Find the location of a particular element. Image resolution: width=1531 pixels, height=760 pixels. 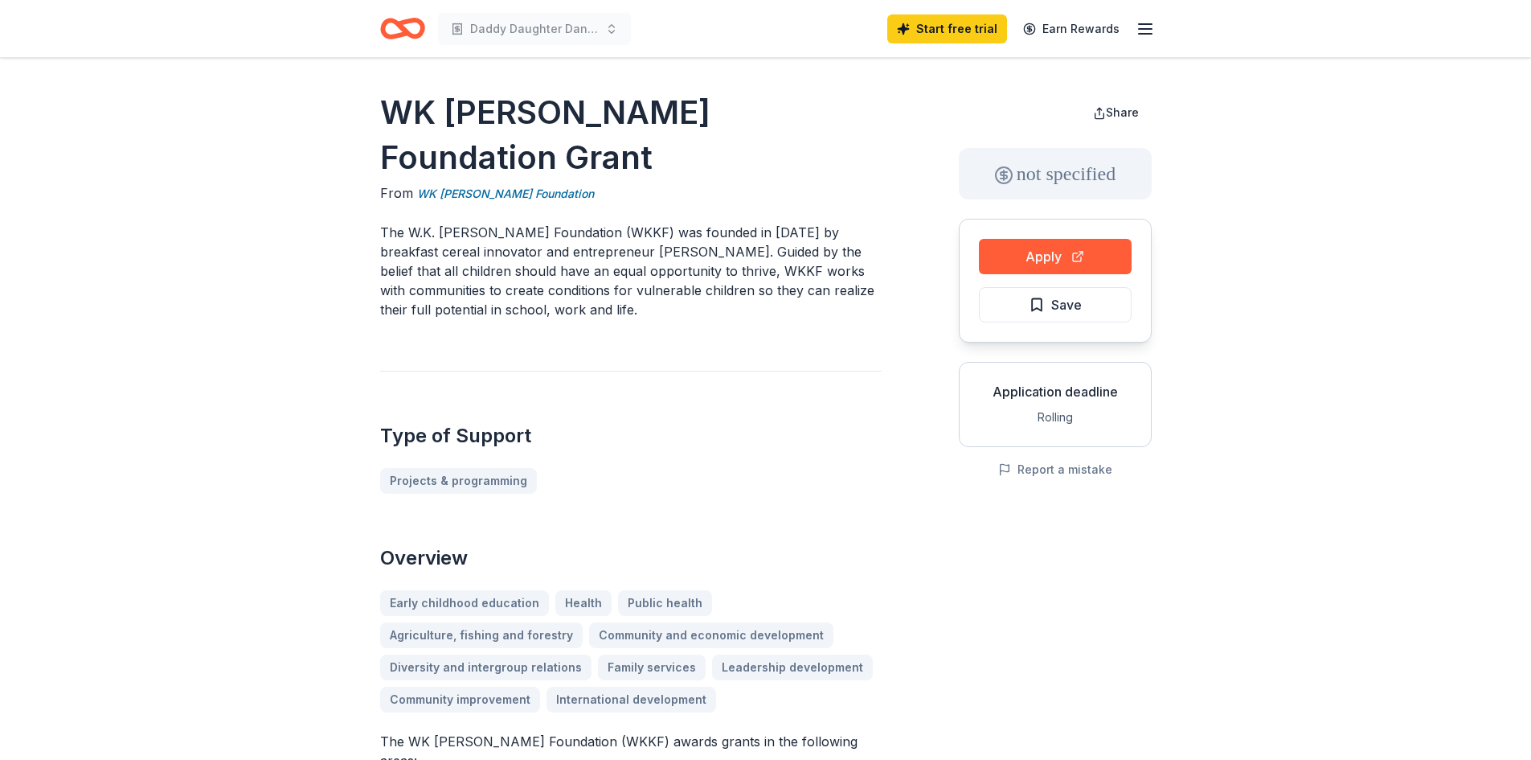

a: Earn Rewards is located at coordinates (1071, 29).